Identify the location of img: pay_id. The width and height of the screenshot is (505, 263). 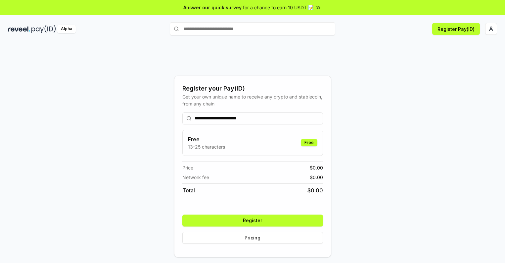
(44, 29).